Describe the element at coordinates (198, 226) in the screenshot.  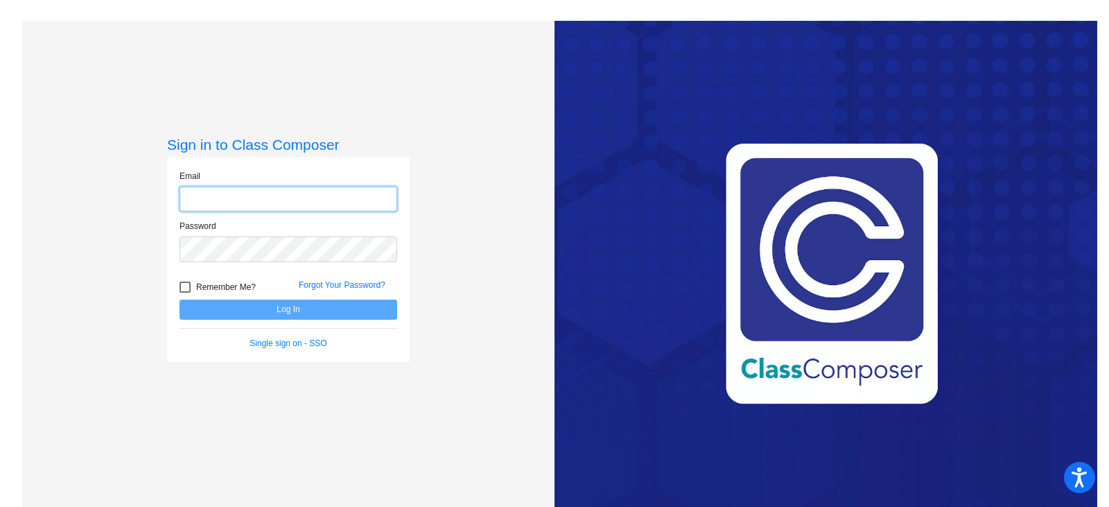
I see `label: Password` at that location.